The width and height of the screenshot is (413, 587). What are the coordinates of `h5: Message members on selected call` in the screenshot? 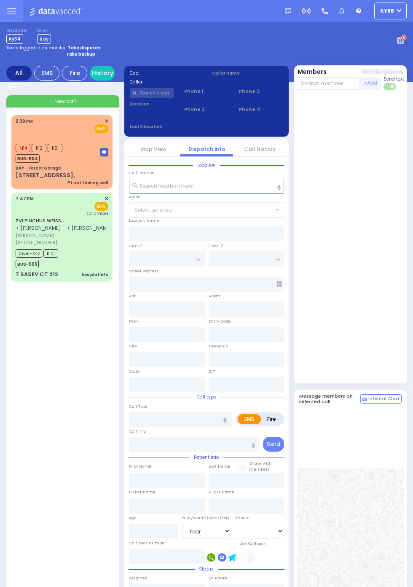 It's located at (330, 399).